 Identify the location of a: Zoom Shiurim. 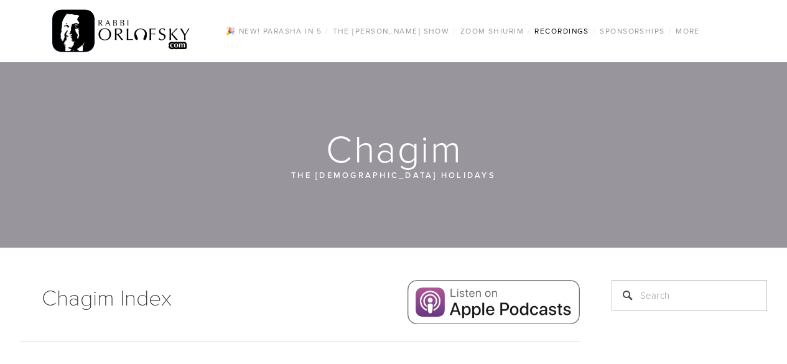
(492, 31).